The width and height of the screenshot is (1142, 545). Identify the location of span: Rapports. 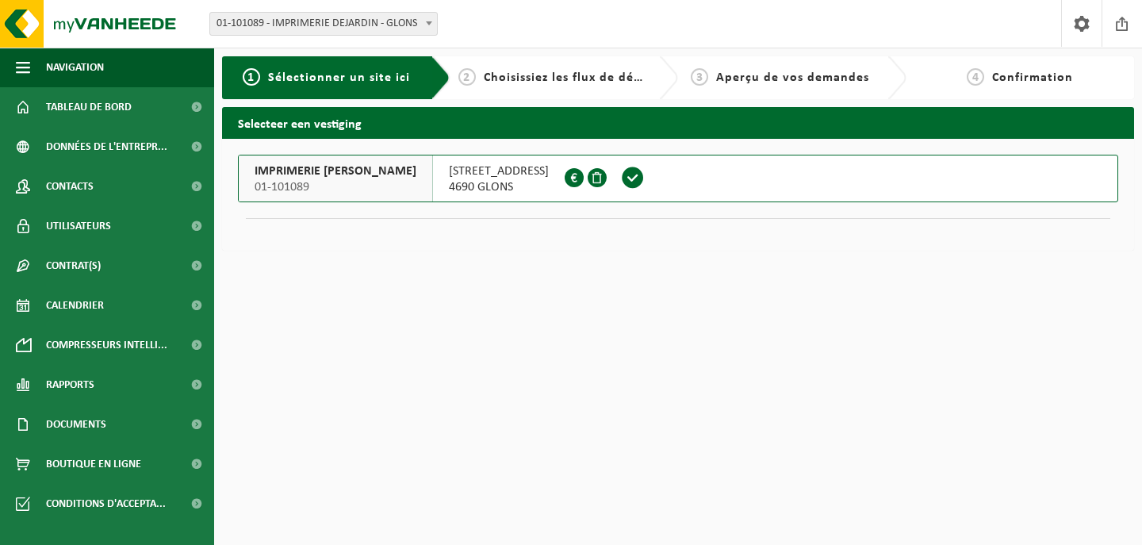
(70, 385).